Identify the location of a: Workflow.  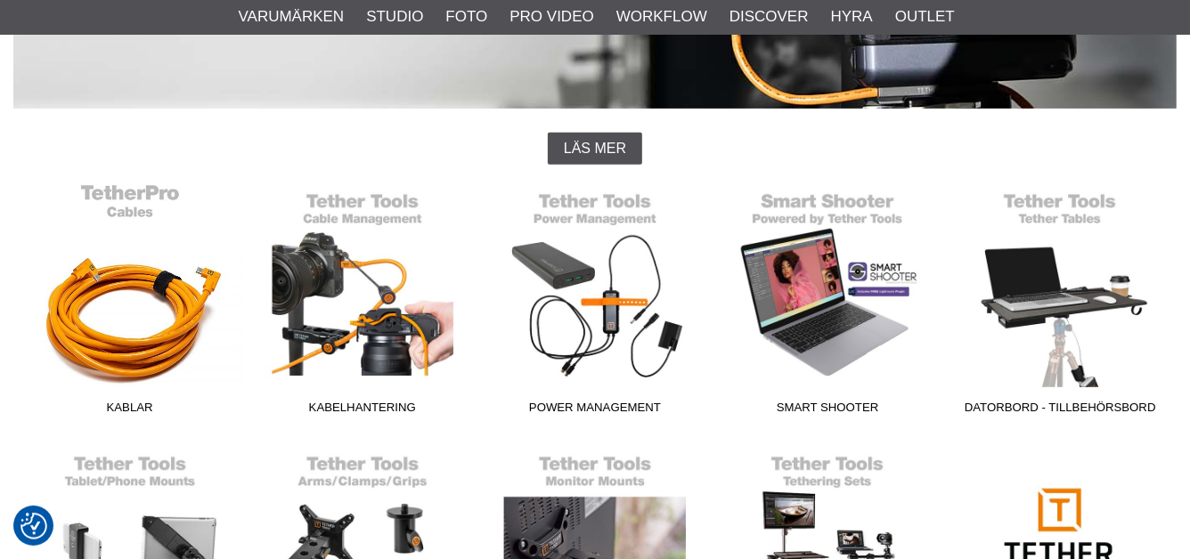
(662, 17).